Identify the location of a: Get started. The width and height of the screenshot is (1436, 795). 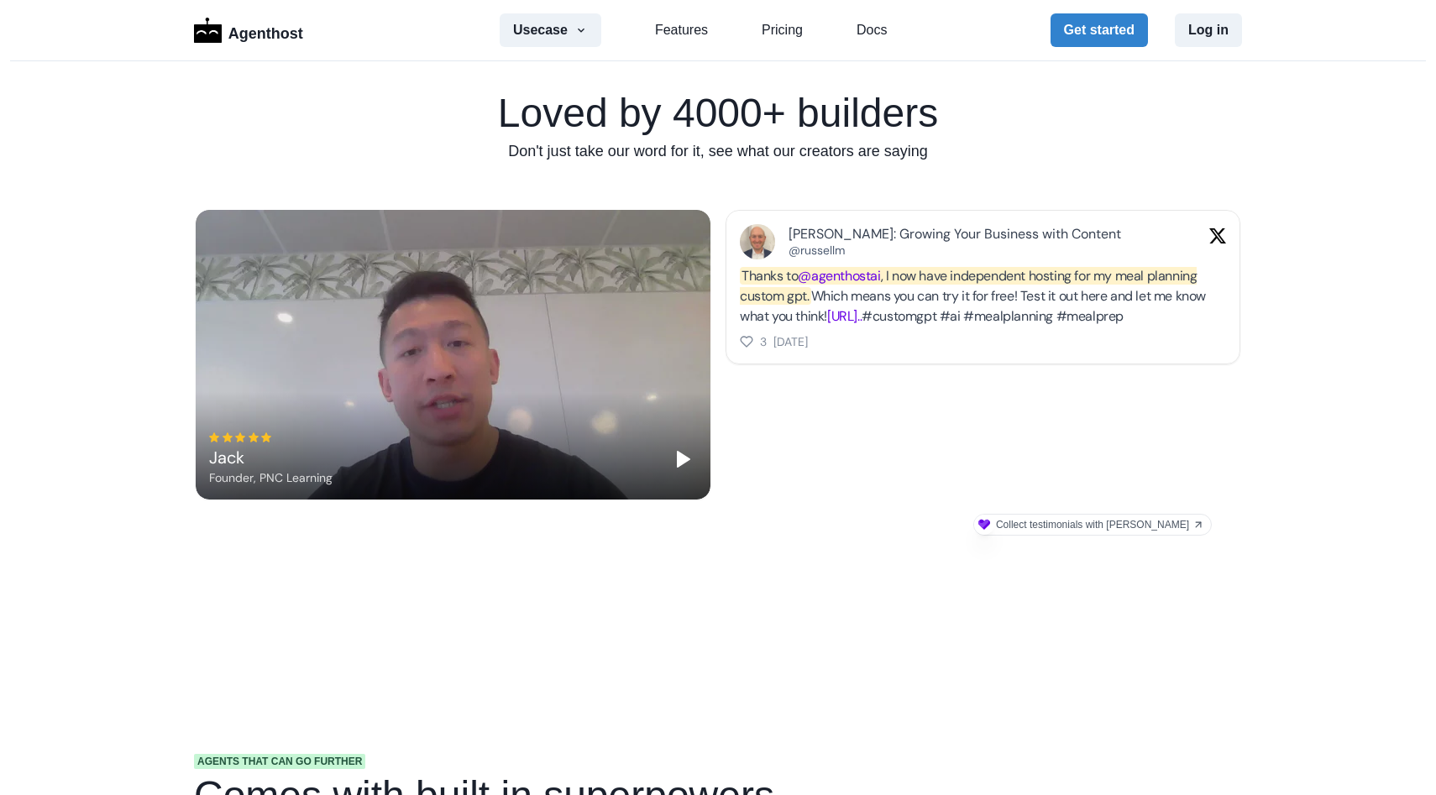
(1099, 30).